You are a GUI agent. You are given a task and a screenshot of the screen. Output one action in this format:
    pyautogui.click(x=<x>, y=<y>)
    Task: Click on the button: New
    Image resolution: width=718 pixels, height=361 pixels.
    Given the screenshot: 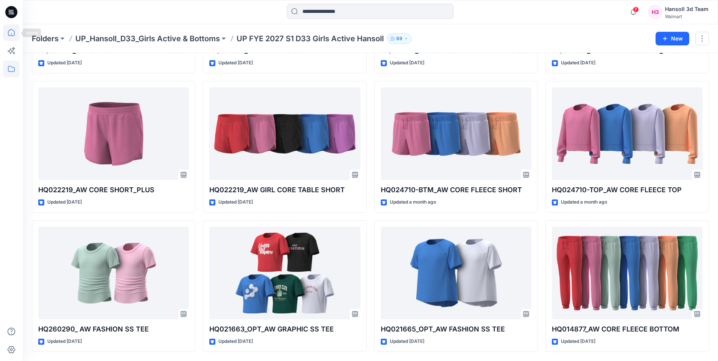 What is the action you would take?
    pyautogui.click(x=672, y=39)
    